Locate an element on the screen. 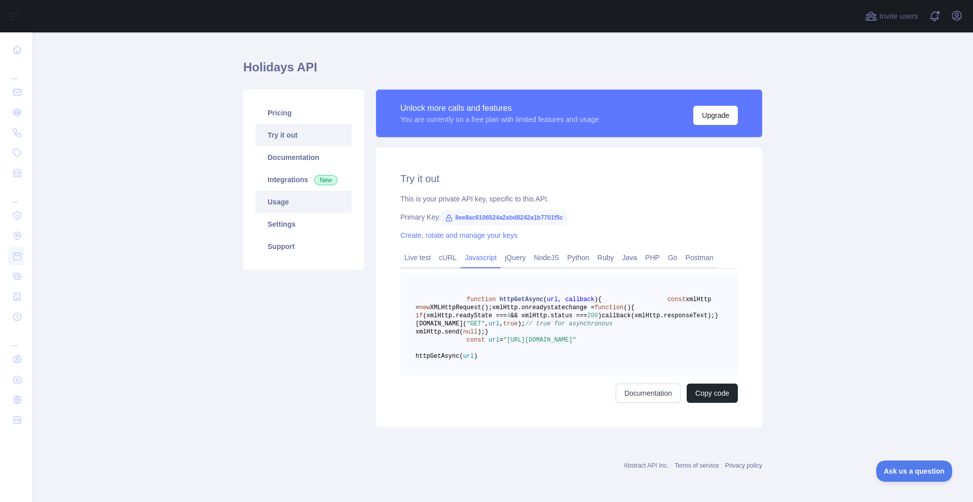  span: callback(xmlHttp.responseText); is located at coordinates (658, 316).